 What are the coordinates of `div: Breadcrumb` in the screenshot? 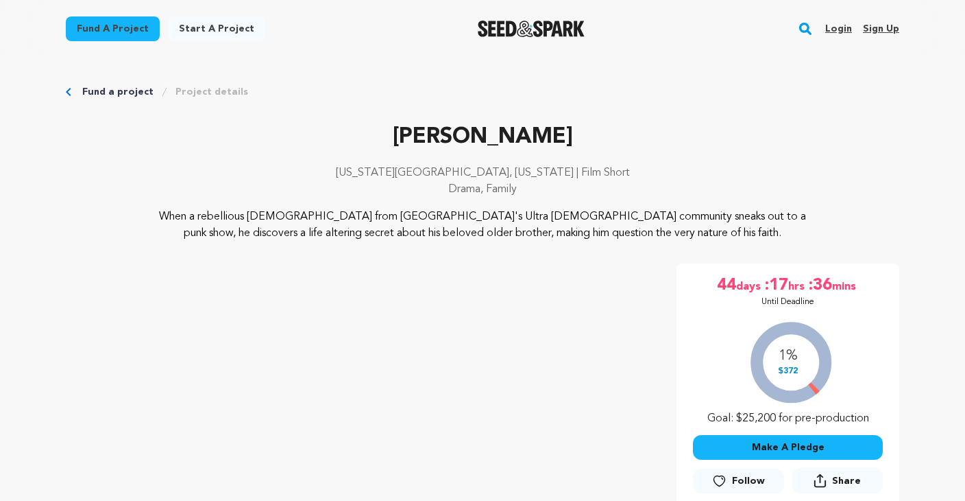 It's located at (483, 92).